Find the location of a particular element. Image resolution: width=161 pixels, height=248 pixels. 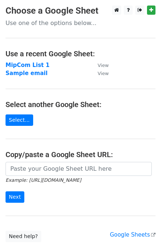

h4: Copy/paste a Google Sheet URL: is located at coordinates (80, 155).